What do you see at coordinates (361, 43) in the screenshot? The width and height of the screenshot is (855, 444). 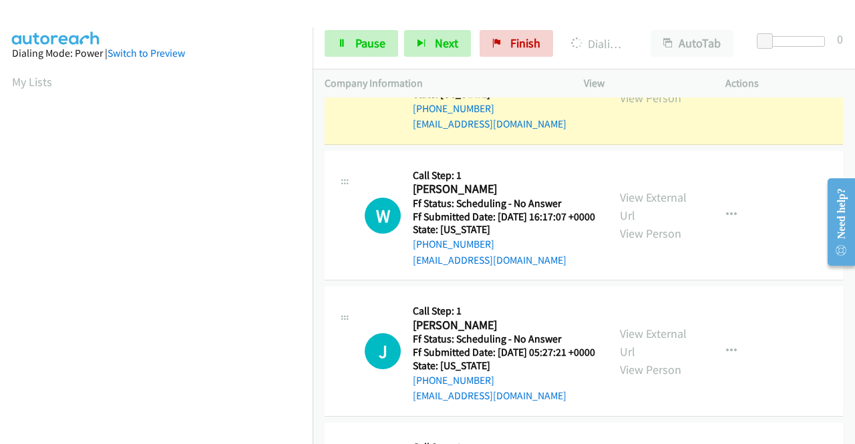 I see `a: Pause` at bounding box center [361, 43].